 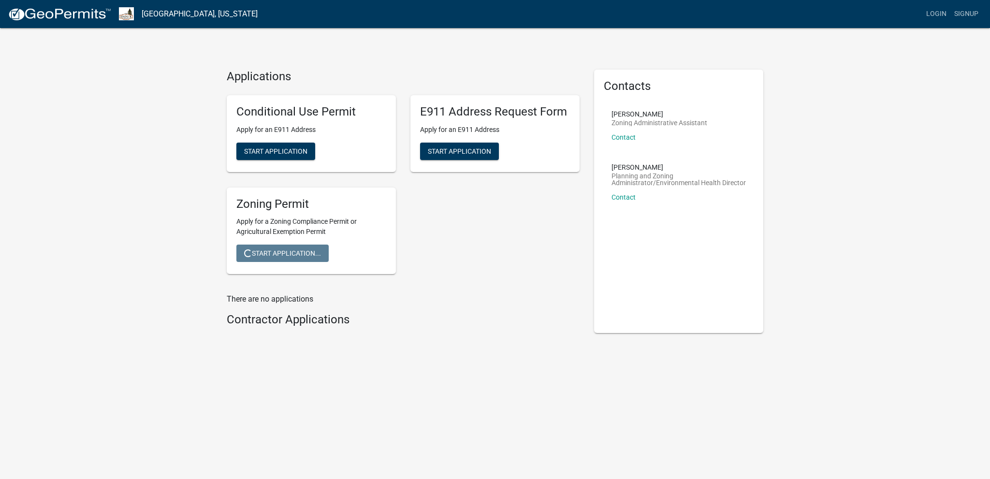 I want to click on p: Zoning Administrative Assistant, so click(x=659, y=123).